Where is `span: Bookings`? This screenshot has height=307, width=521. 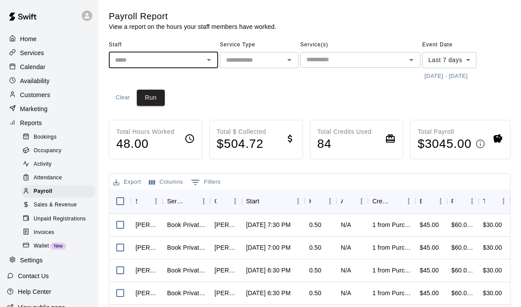 span: Bookings is located at coordinates (45, 137).